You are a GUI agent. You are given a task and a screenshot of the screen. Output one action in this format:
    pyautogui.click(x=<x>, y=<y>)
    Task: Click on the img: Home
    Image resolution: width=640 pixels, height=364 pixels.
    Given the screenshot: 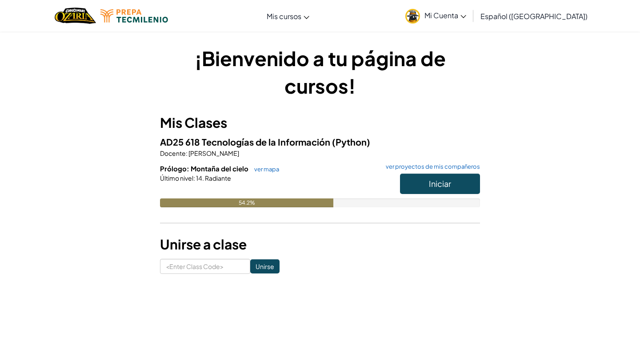 What is the action you would take?
    pyautogui.click(x=75, y=16)
    